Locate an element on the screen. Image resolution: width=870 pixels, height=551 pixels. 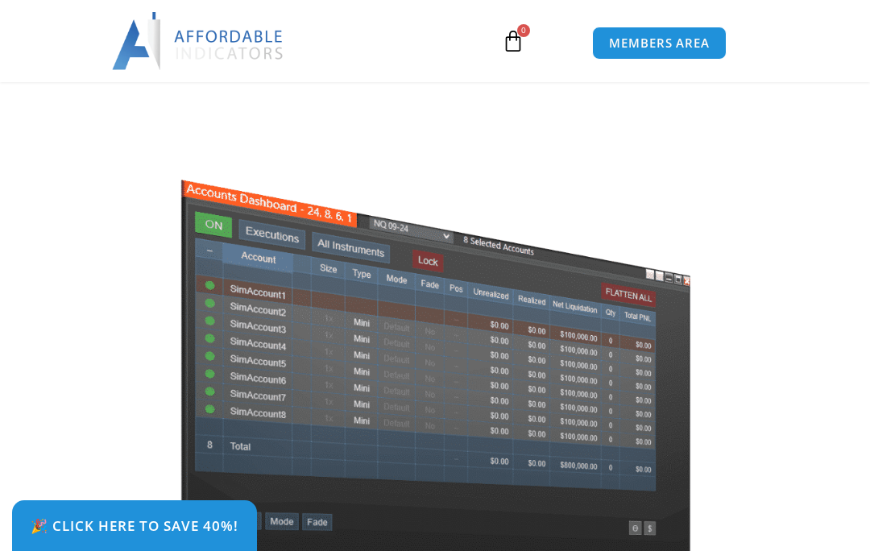
img: LogoAI | Affordable Indicators – NinjaTrader is located at coordinates (198, 41).